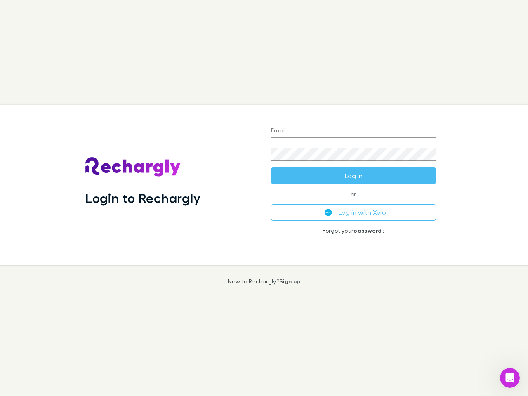  Describe the element at coordinates (289, 281) in the screenshot. I see `a: Sign up` at that location.